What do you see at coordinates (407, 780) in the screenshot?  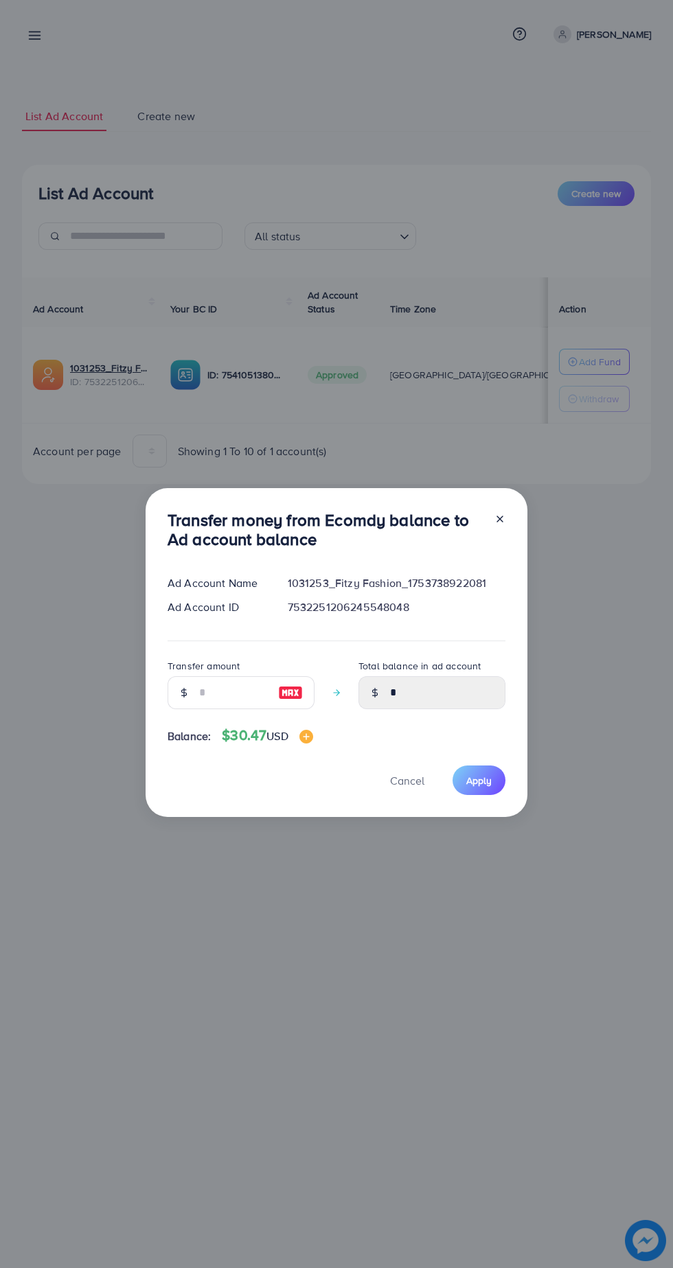 I see `button: Cancel` at bounding box center [407, 780].